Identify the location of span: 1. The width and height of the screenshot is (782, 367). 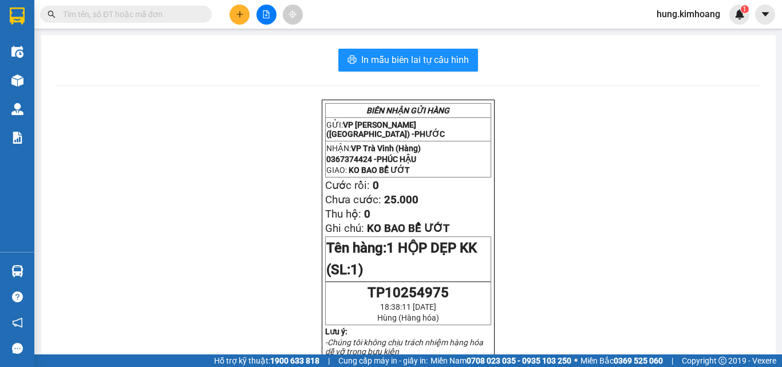
(745, 9).